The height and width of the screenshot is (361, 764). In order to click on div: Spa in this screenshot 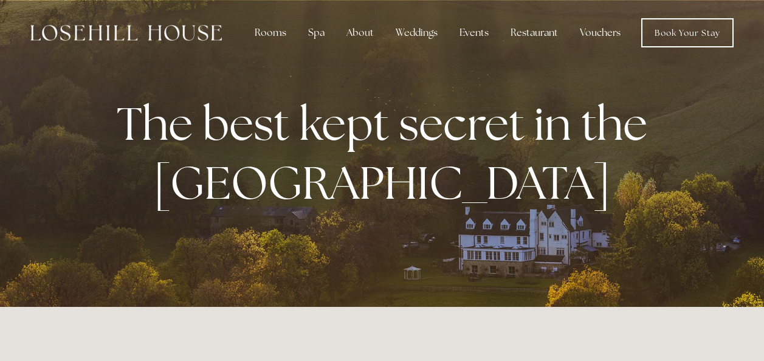, I will do `click(316, 33)`.